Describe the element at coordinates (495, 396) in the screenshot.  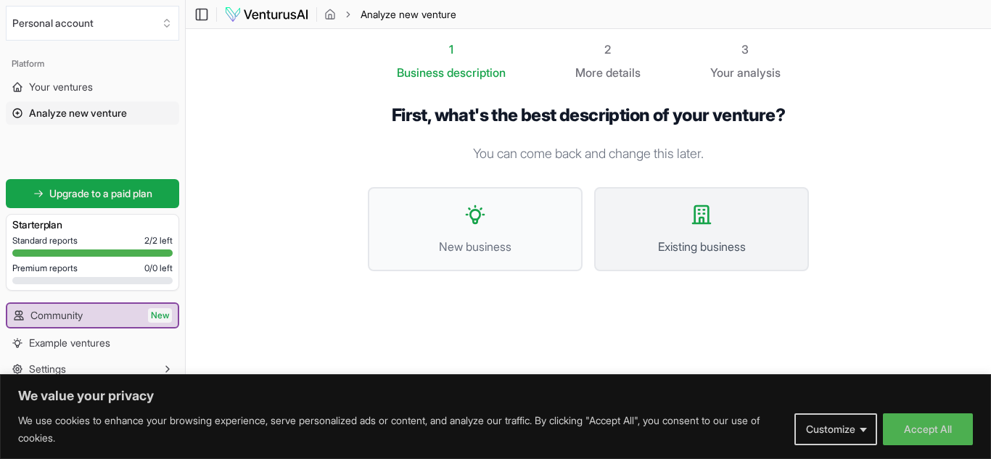
I see `p: We value your privacy` at that location.